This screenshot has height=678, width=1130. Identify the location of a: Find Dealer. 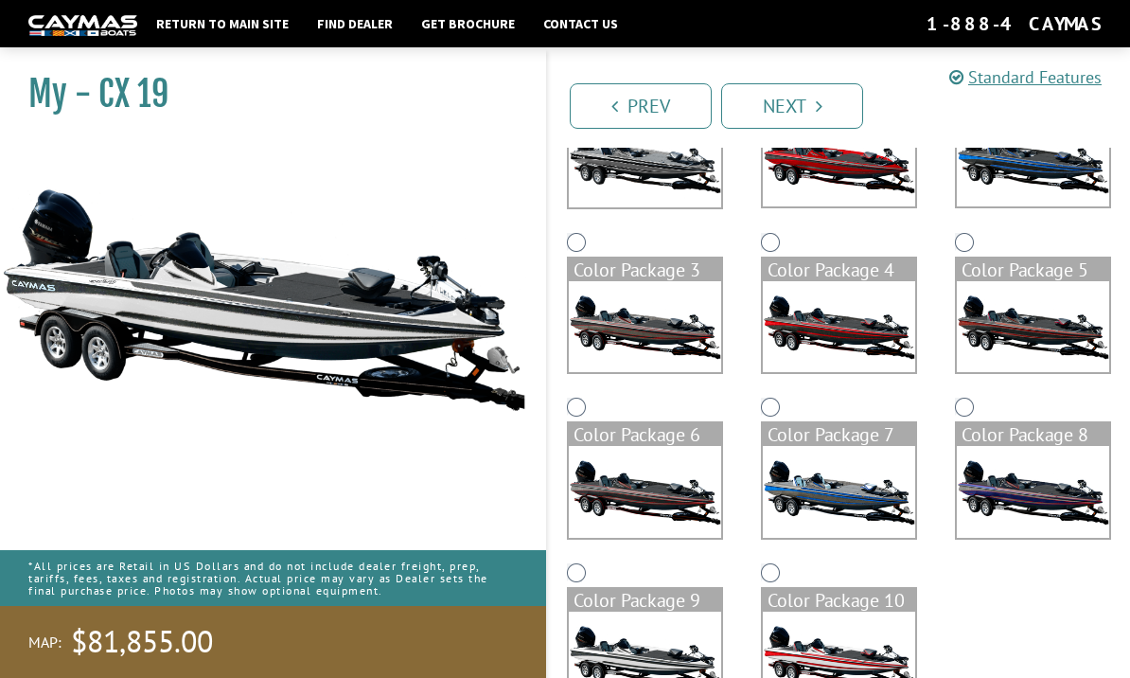
(355, 24).